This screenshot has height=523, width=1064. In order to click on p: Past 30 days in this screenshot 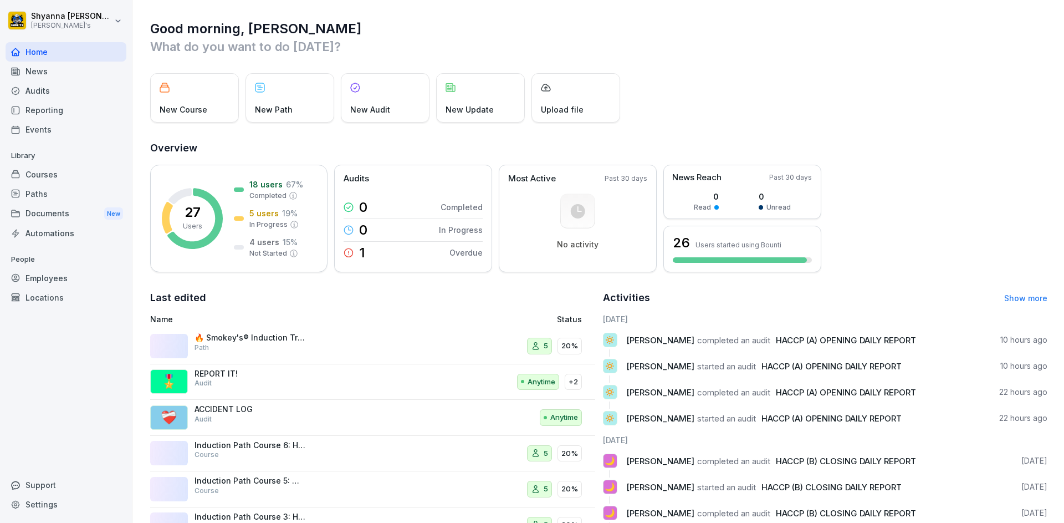, I will do `click(626, 178)`.